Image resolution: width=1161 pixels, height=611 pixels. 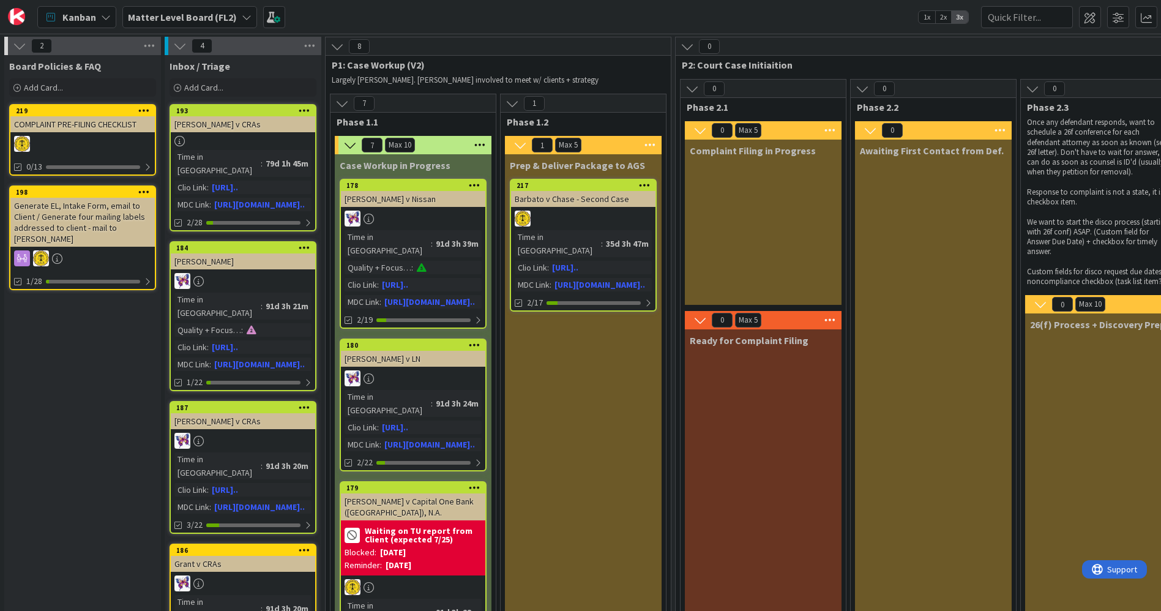 What do you see at coordinates (416, 345) in the screenshot?
I see `div: 180` at bounding box center [416, 345].